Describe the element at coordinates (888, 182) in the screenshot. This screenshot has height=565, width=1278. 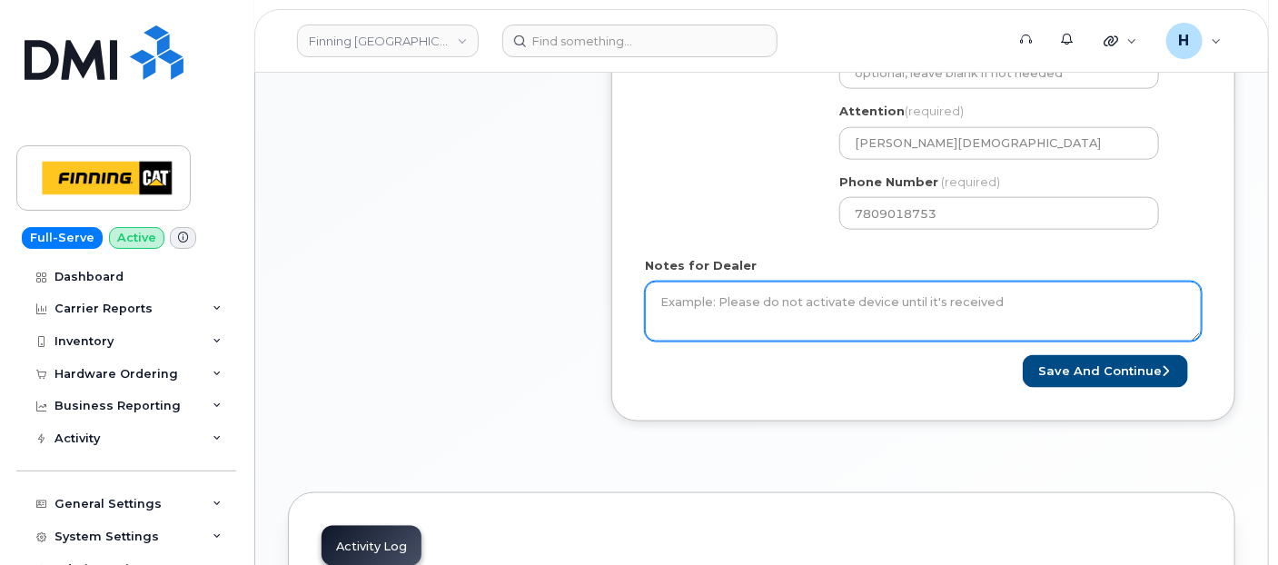
I see `label: Phone Number` at that location.